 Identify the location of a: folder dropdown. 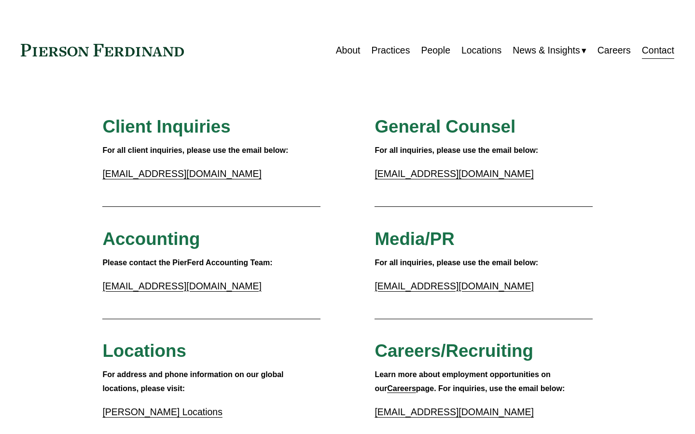
(549, 50).